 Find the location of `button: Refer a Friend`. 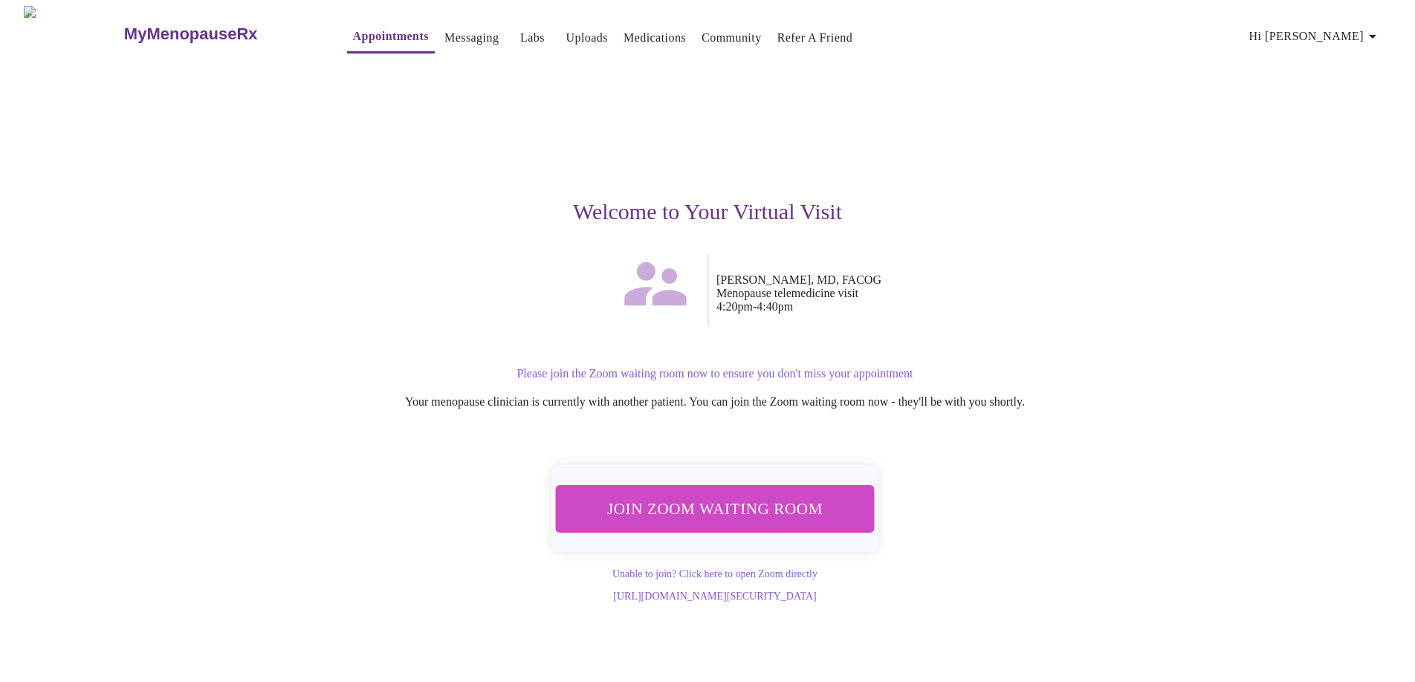

button: Refer a Friend is located at coordinates (815, 38).